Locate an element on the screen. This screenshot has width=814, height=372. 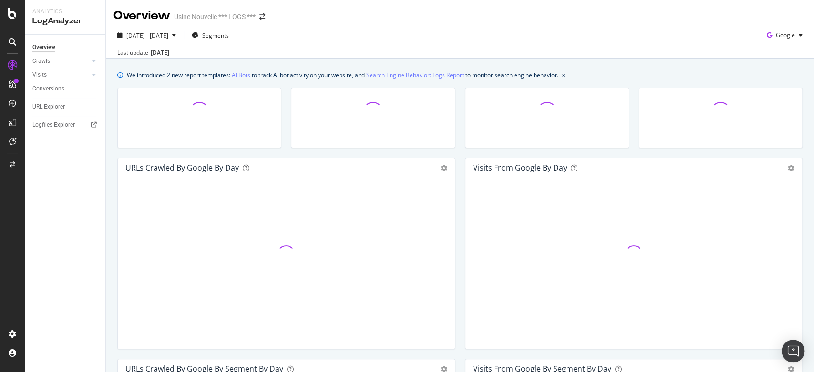
div: Crawls is located at coordinates (41, 61).